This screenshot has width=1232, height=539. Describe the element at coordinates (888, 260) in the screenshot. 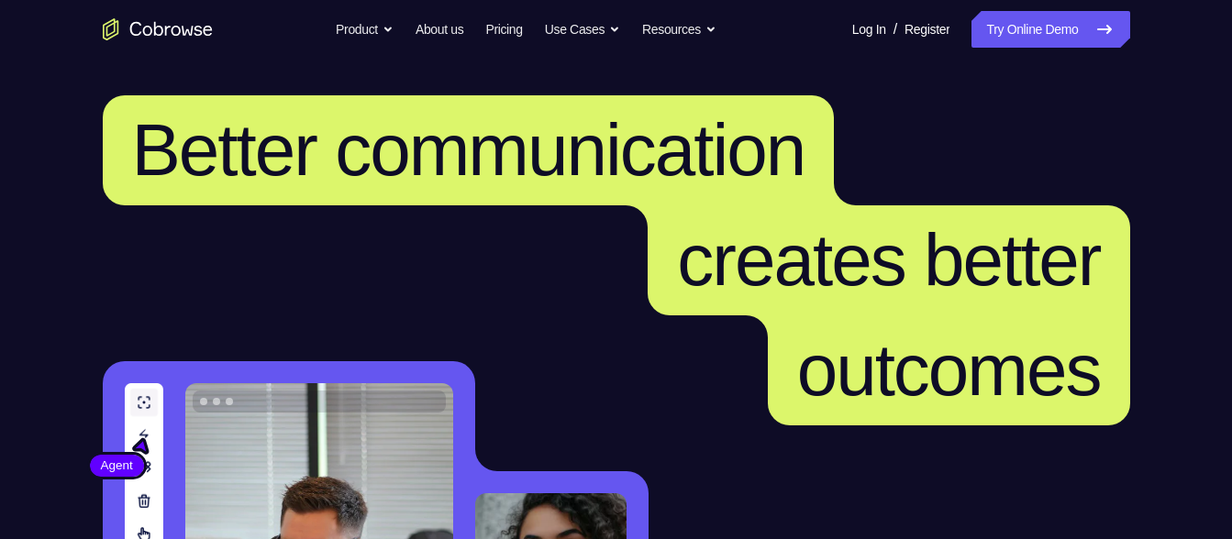

I see `span: creates better` at that location.